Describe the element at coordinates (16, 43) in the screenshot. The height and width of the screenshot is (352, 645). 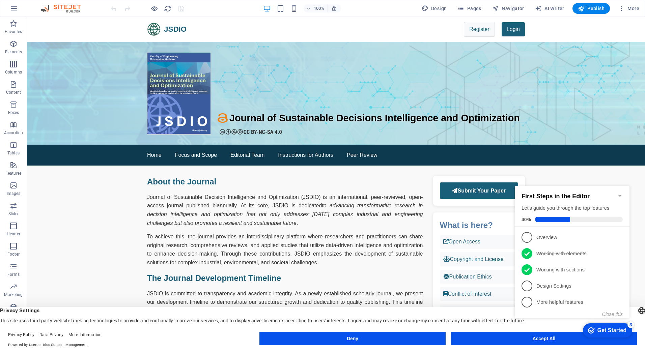
I see `span: 40%` at that location.